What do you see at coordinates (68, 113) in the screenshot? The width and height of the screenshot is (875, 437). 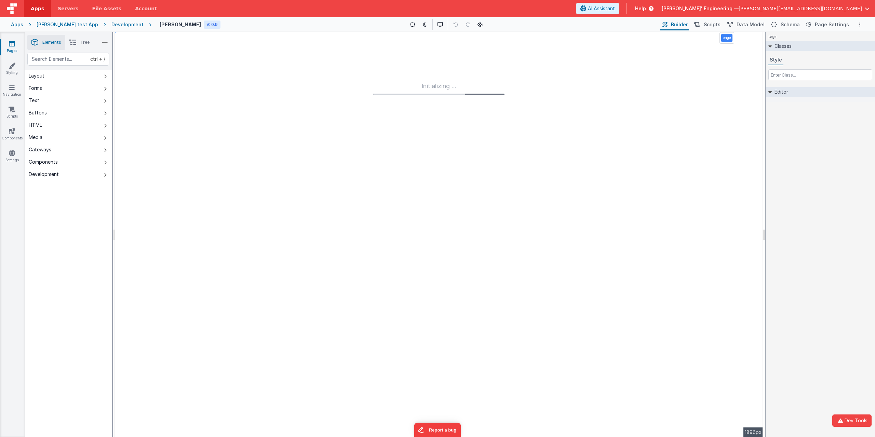 I see `button: Buttons` at bounding box center [68, 113].